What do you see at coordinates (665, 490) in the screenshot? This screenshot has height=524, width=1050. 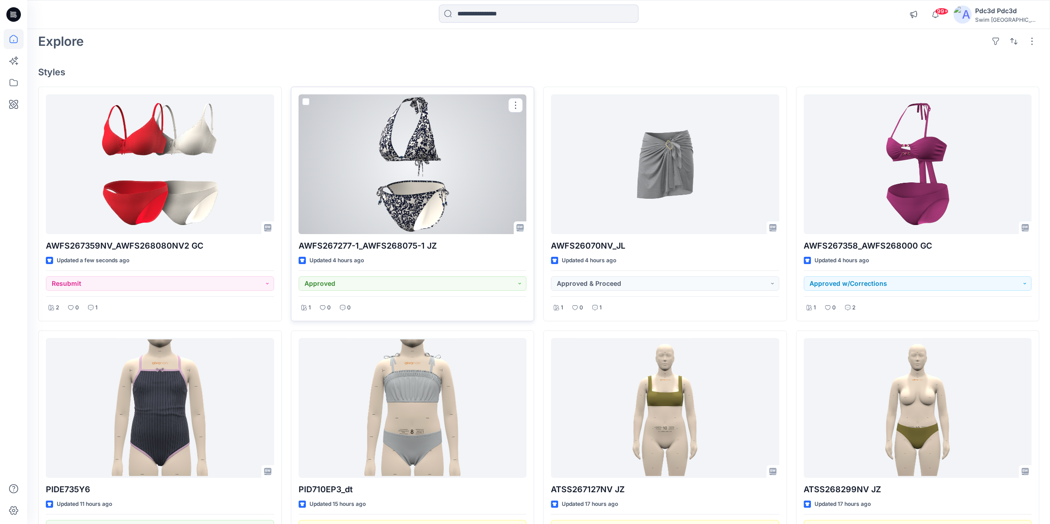 I see `p: ATSS267127NV JZ` at bounding box center [665, 490].